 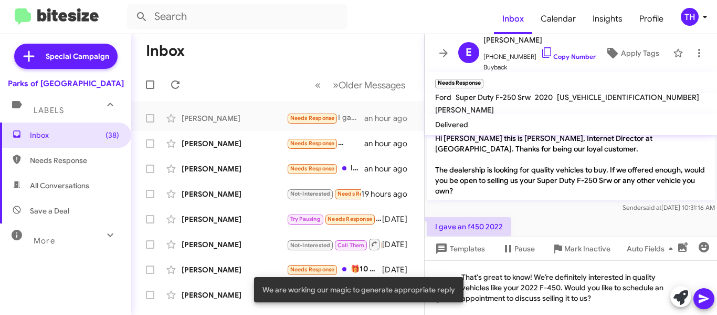 I want to click on span: Older Messages, so click(x=372, y=85).